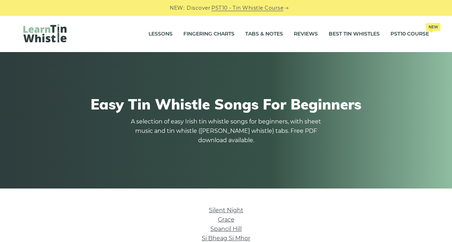 Image resolution: width=452 pixels, height=242 pixels. What do you see at coordinates (209, 34) in the screenshot?
I see `a: Fingering Charts` at bounding box center [209, 34].